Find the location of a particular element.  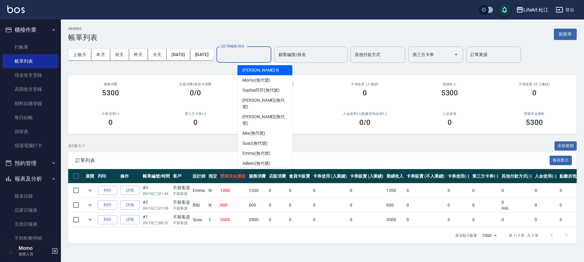

th: 展開 is located at coordinates (90, 176).